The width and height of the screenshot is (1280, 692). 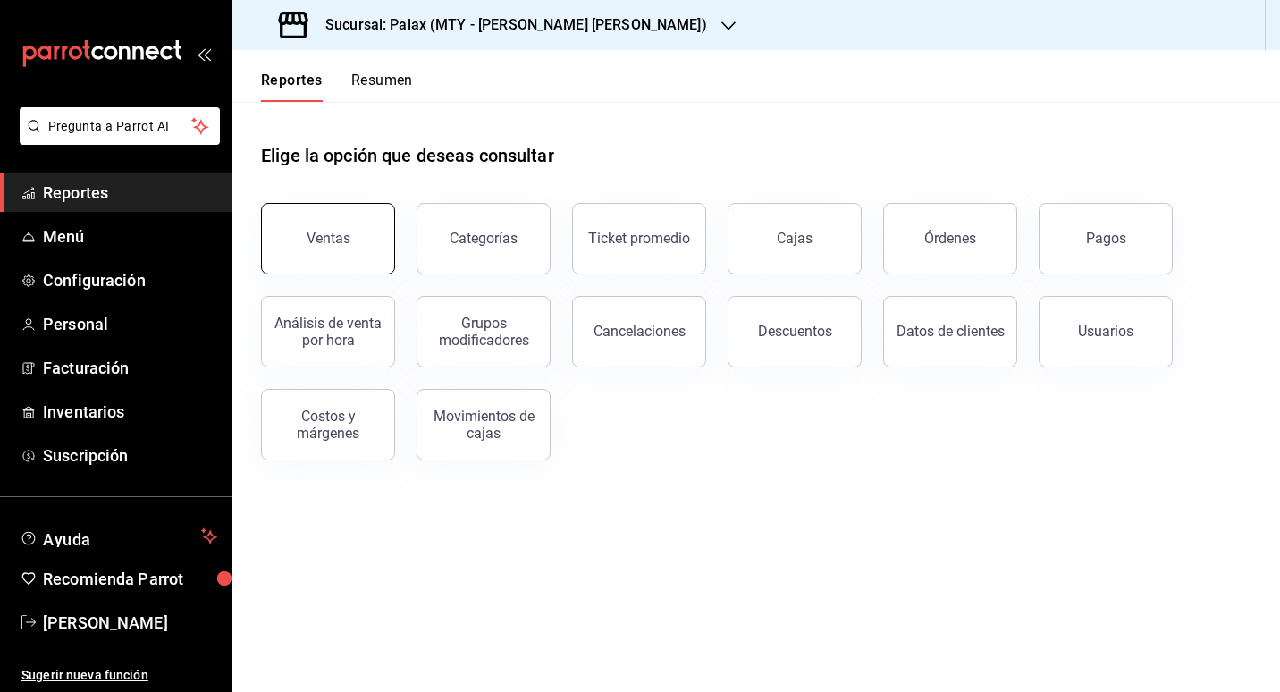 I want to click on font: Suscripción, so click(x=85, y=455).